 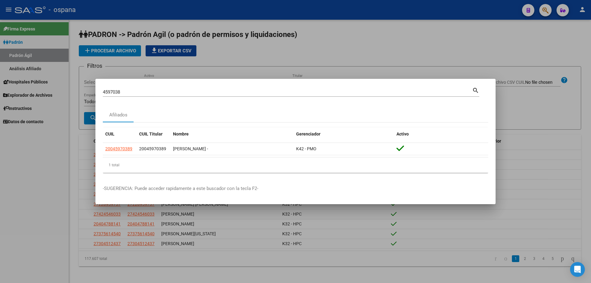 What do you see at coordinates (344, 134) in the screenshot?
I see `datatable-header-cell: Gerenciador` at bounding box center [344, 134].